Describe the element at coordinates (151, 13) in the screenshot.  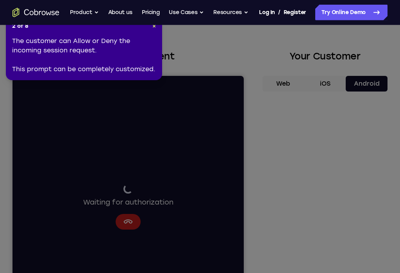
I see `a: Pricing` at that location.